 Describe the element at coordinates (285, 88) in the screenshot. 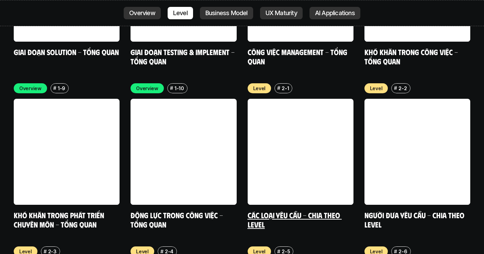

I see `p: 2-1` at that location.